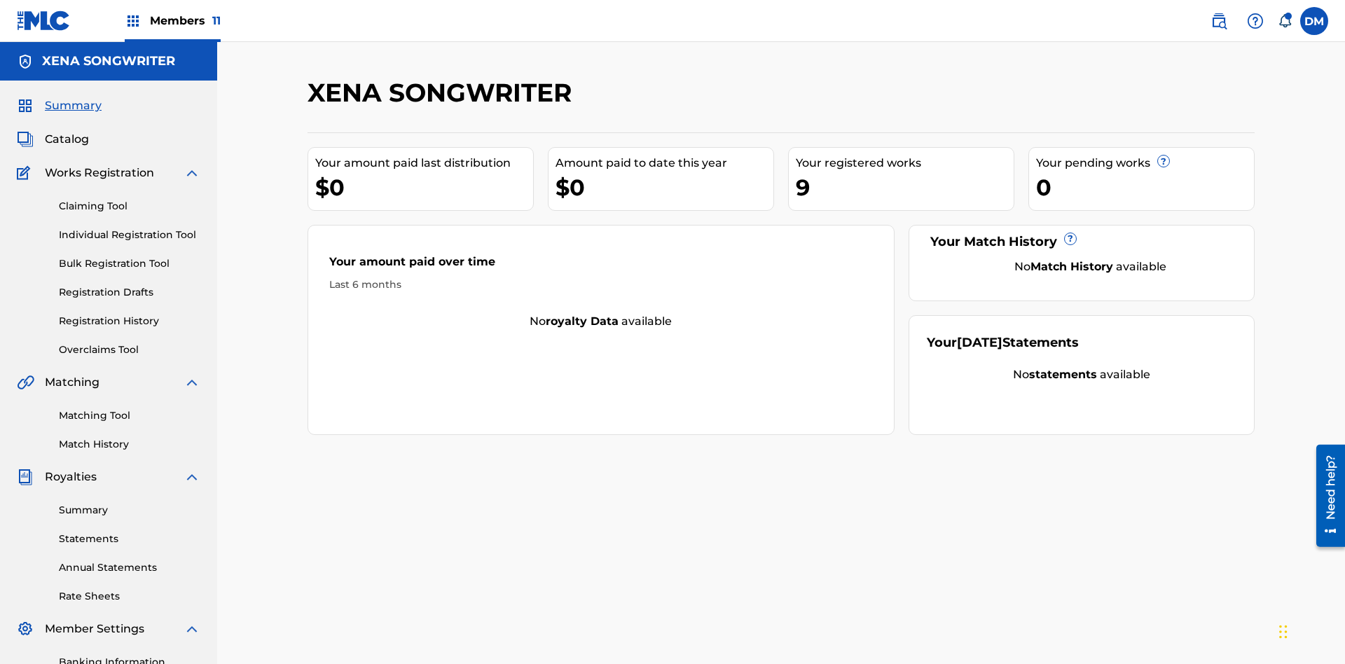 The height and width of the screenshot is (664, 1345). I want to click on img: Summary, so click(25, 106).